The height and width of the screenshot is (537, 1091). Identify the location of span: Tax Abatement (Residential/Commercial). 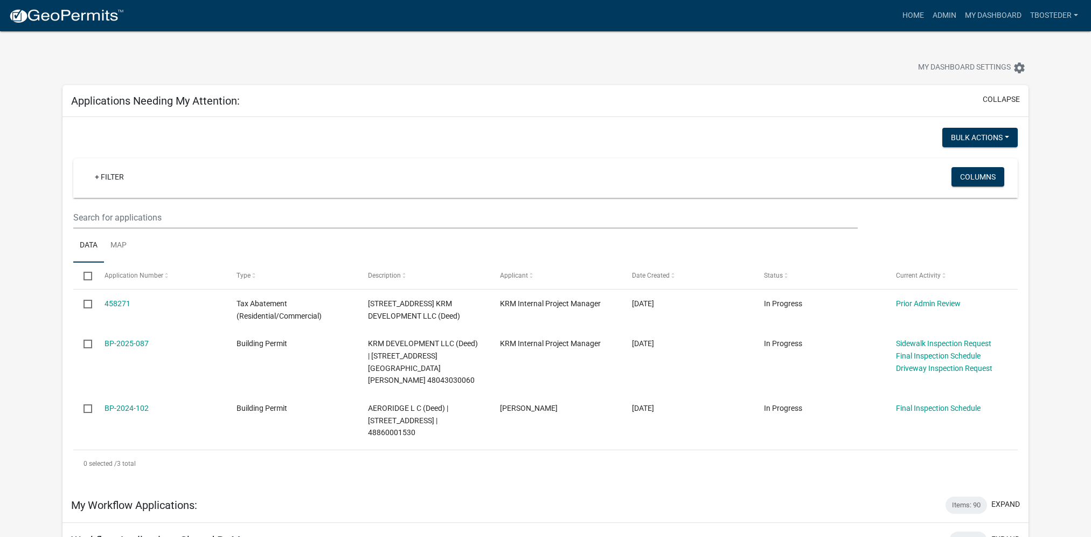
(279, 309).